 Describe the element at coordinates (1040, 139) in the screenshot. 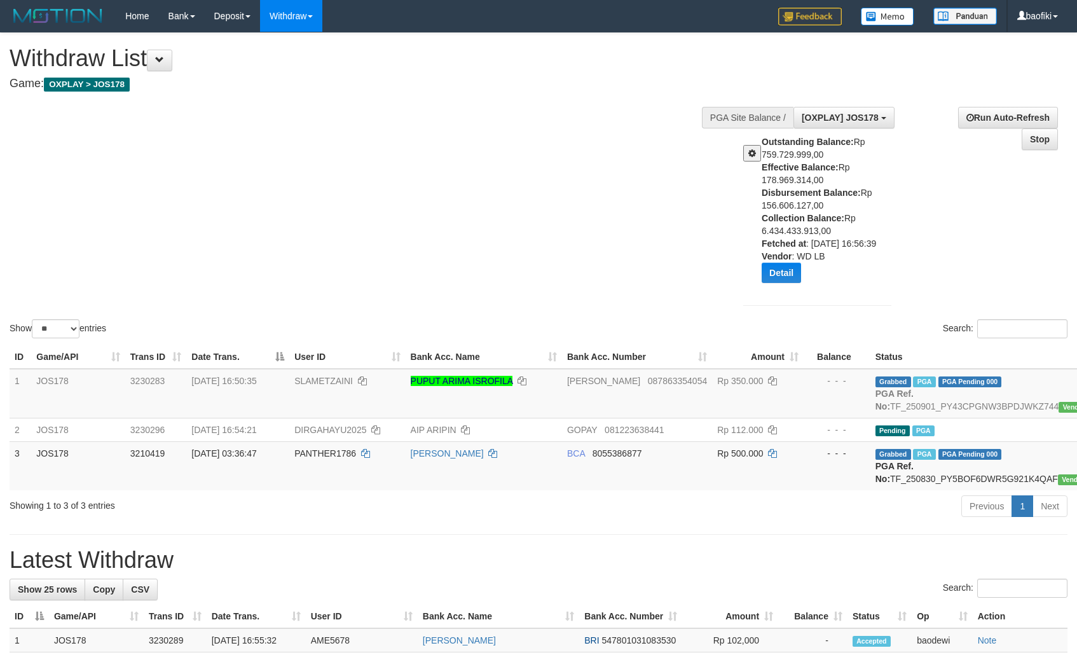

I see `a: Stop` at that location.